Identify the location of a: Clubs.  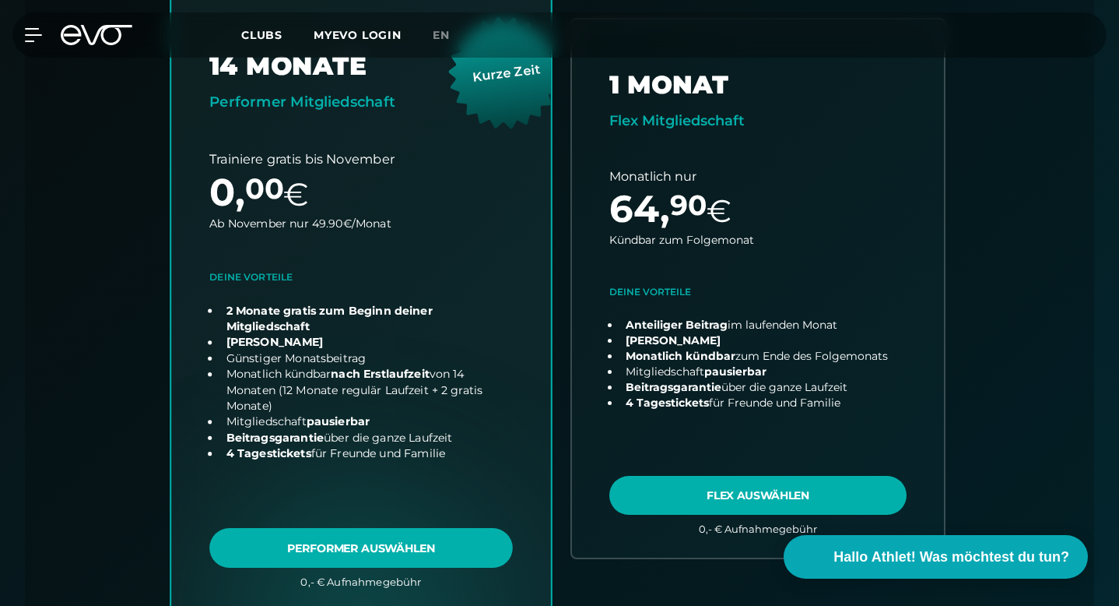
(277, 34).